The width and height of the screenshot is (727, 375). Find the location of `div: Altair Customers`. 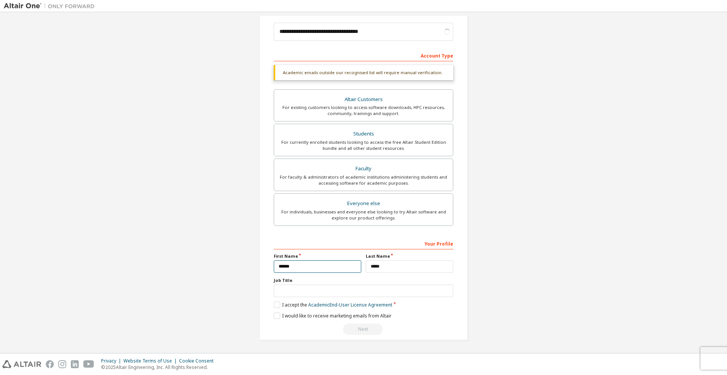

div: Altair Customers is located at coordinates (363, 100).